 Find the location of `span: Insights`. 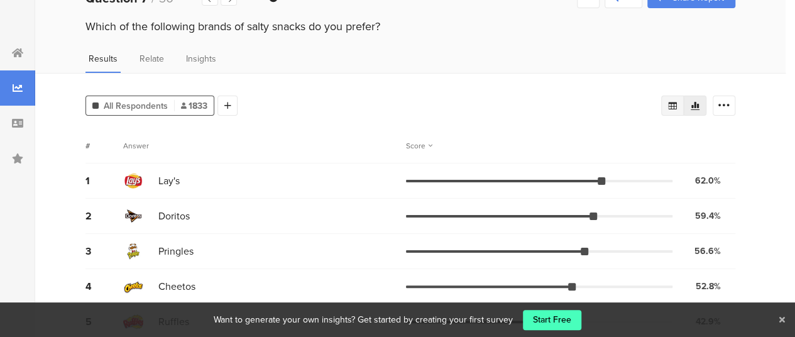

span: Insights is located at coordinates (201, 58).